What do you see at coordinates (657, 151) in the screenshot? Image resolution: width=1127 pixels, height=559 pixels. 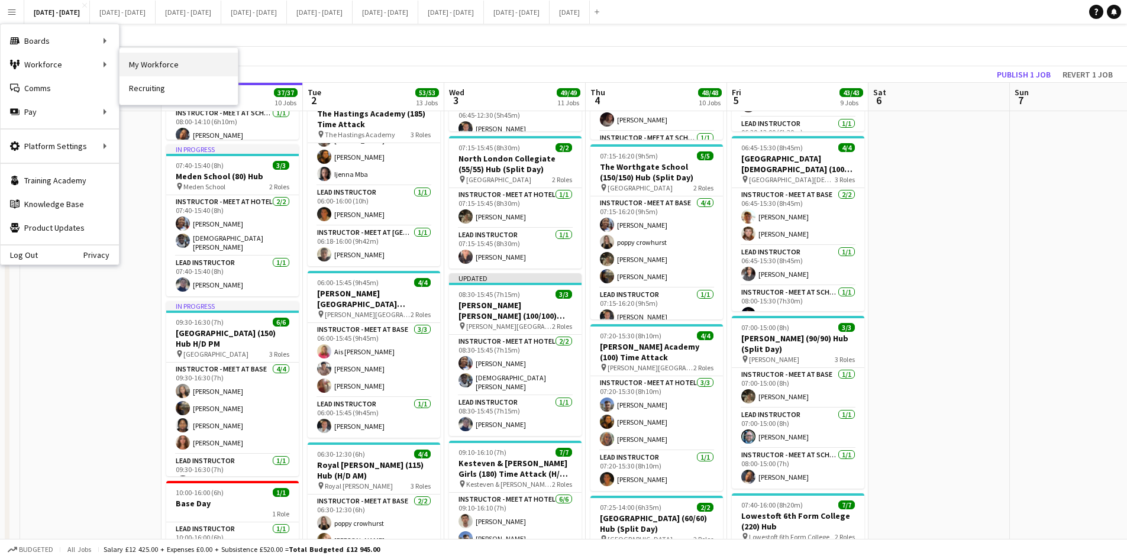 I see `app-card-role: Instructor - Meet at School1/1` at bounding box center [657, 151].